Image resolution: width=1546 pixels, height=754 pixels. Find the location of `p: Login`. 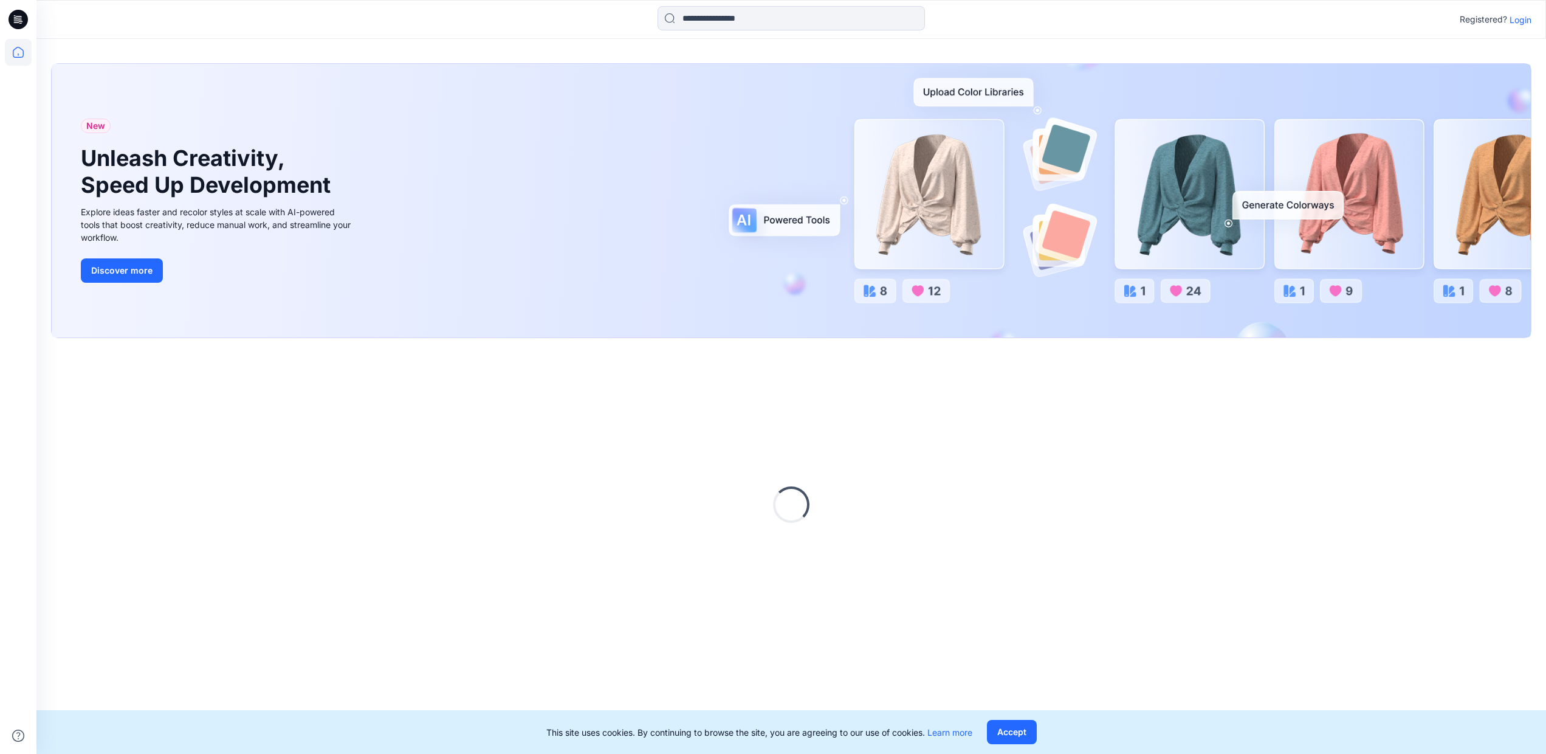

p: Login is located at coordinates (1520, 19).